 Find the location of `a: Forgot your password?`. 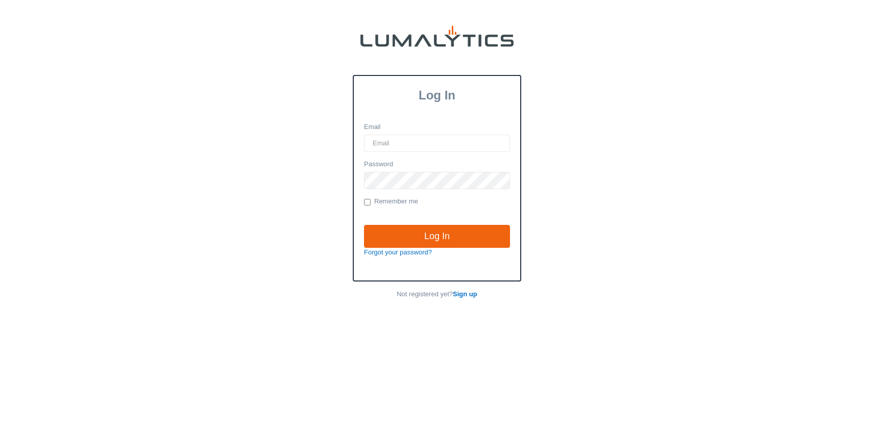

a: Forgot your password? is located at coordinates (398, 252).